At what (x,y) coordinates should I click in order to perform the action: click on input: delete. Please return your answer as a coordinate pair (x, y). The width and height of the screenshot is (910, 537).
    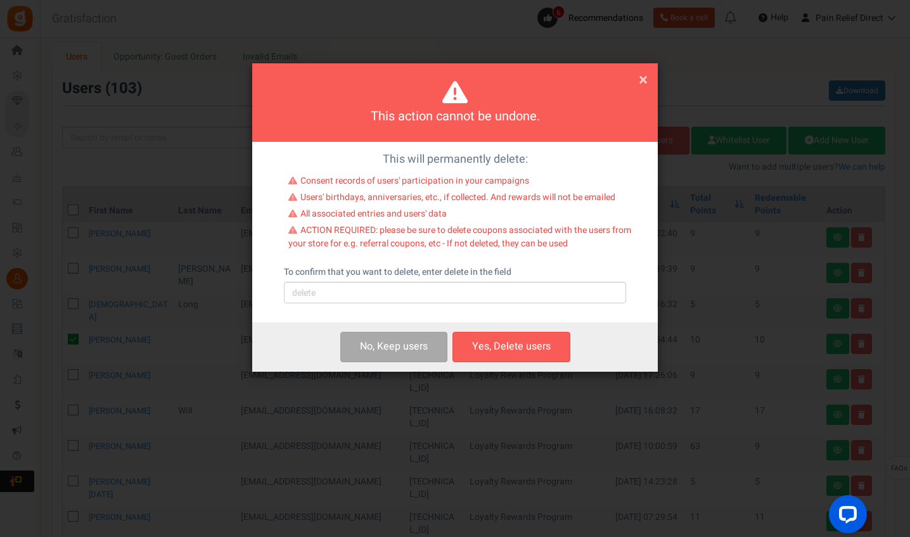
    Looking at the image, I should click on (455, 293).